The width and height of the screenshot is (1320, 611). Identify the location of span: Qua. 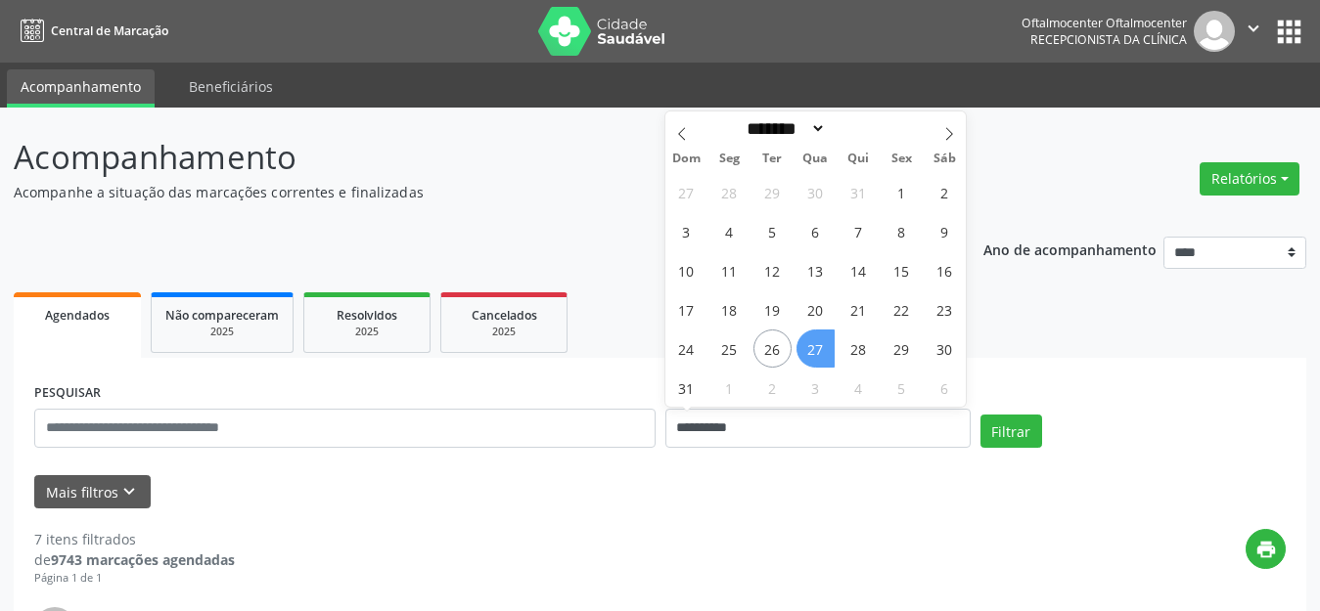
(815, 158).